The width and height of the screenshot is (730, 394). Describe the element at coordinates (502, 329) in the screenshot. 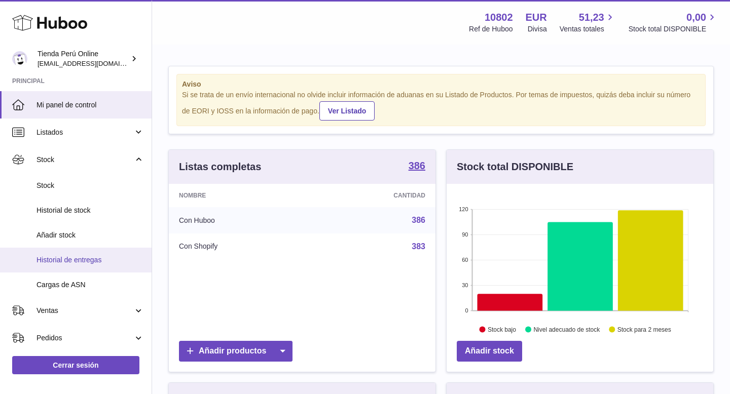

I see `text: Stock bajo` at that location.